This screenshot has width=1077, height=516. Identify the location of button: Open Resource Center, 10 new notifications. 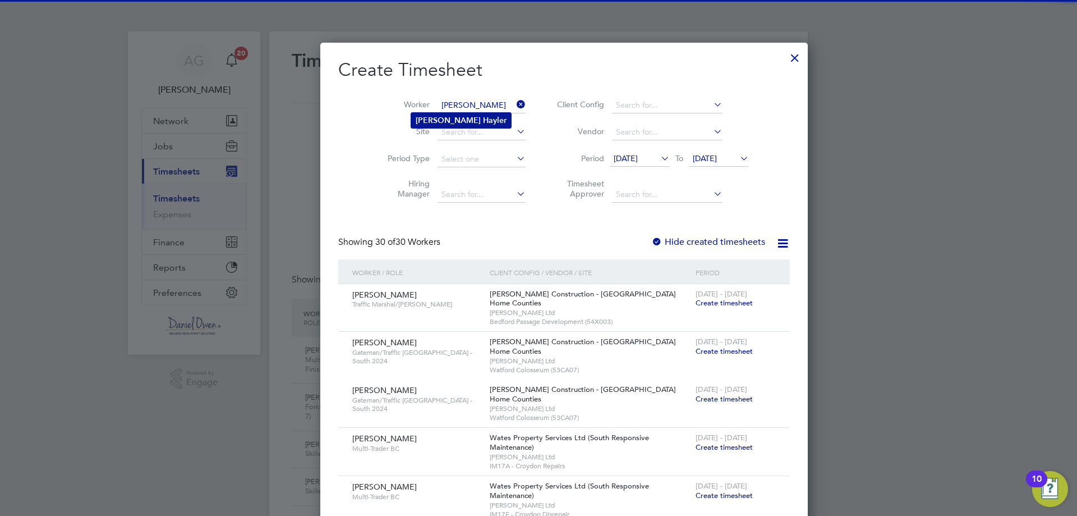
(1050, 489).